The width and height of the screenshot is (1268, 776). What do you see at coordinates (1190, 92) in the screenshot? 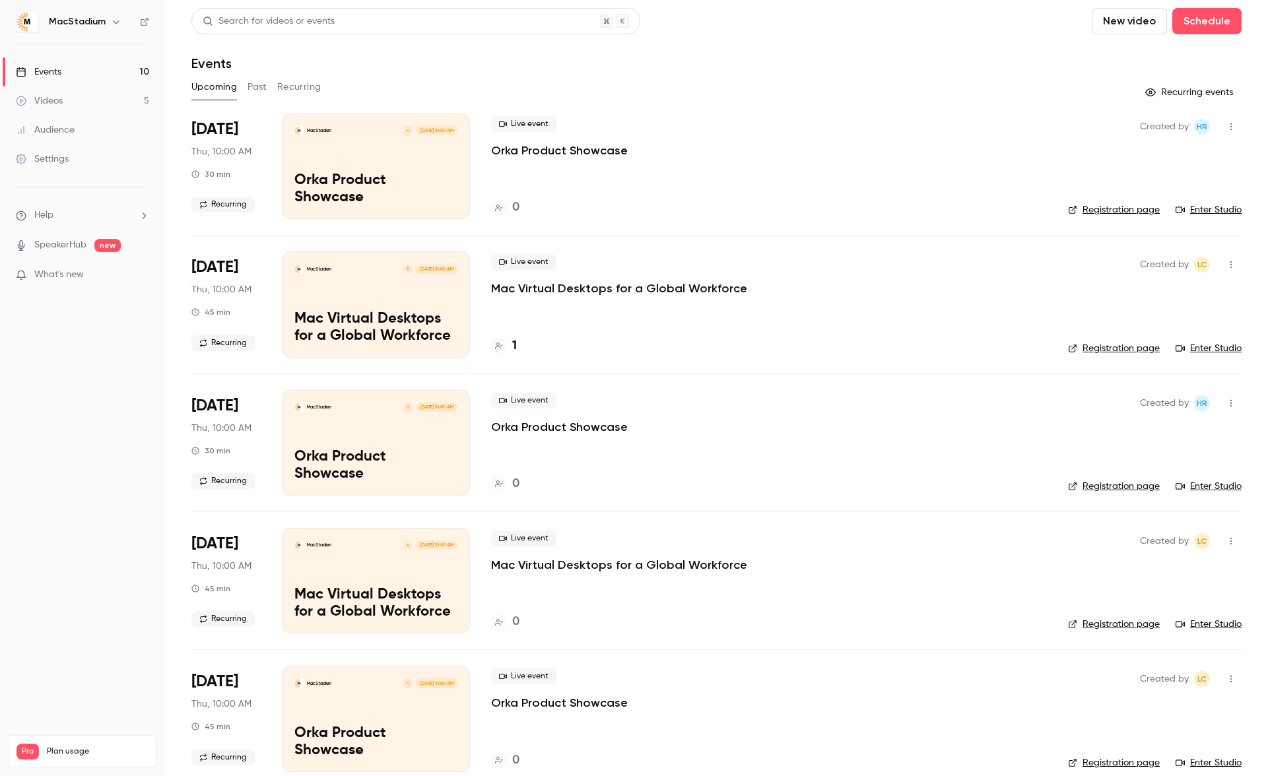
I see `button: Recurring events` at bounding box center [1190, 92].